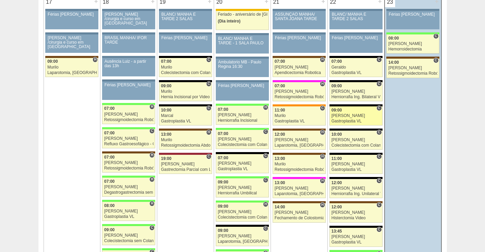 This screenshot has width=485, height=252. What do you see at coordinates (166, 158) in the screenshot?
I see `span: 19:00` at bounding box center [166, 158].